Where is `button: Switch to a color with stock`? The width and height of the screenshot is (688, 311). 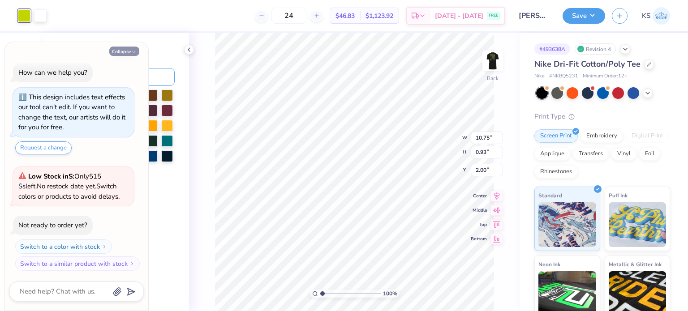 button: Switch to a color with stock is located at coordinates (64, 247).